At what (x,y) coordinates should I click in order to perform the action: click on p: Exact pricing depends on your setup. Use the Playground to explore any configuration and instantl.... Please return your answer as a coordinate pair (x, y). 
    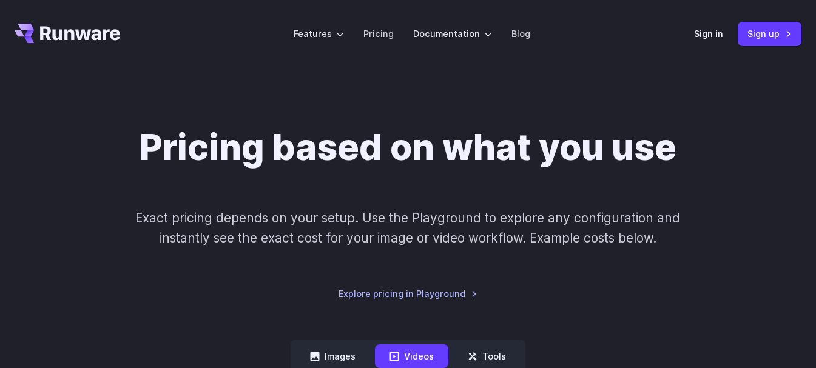
    Looking at the image, I should click on (409, 228).